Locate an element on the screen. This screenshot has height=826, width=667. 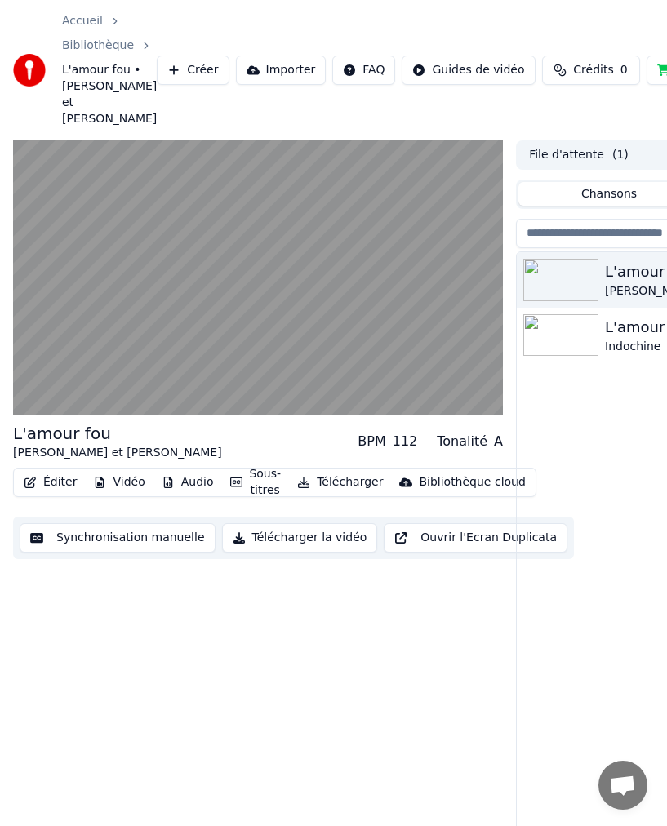
span: 0 is located at coordinates (624, 70).